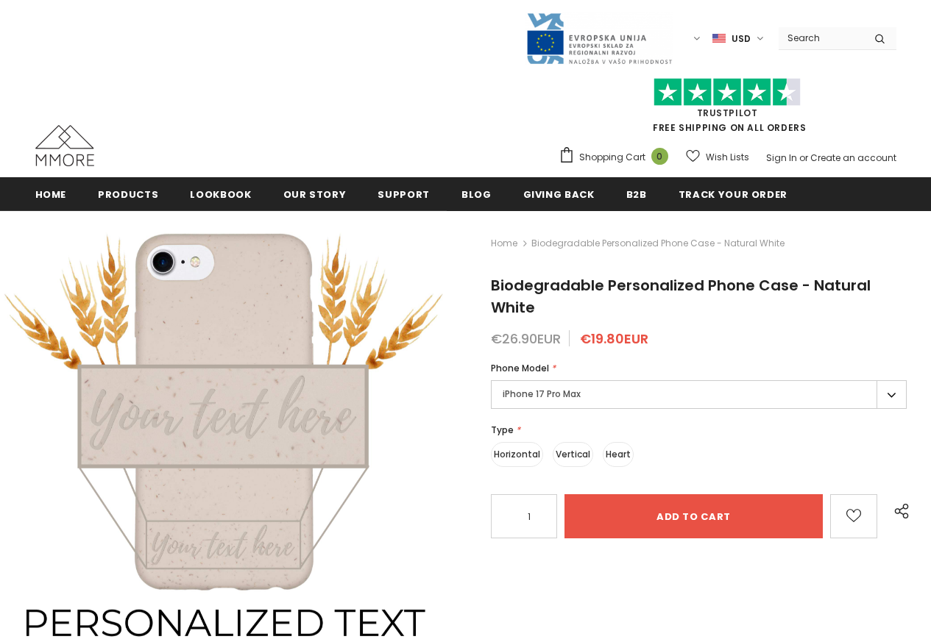  What do you see at coordinates (51, 194) in the screenshot?
I see `span: Home` at bounding box center [51, 194].